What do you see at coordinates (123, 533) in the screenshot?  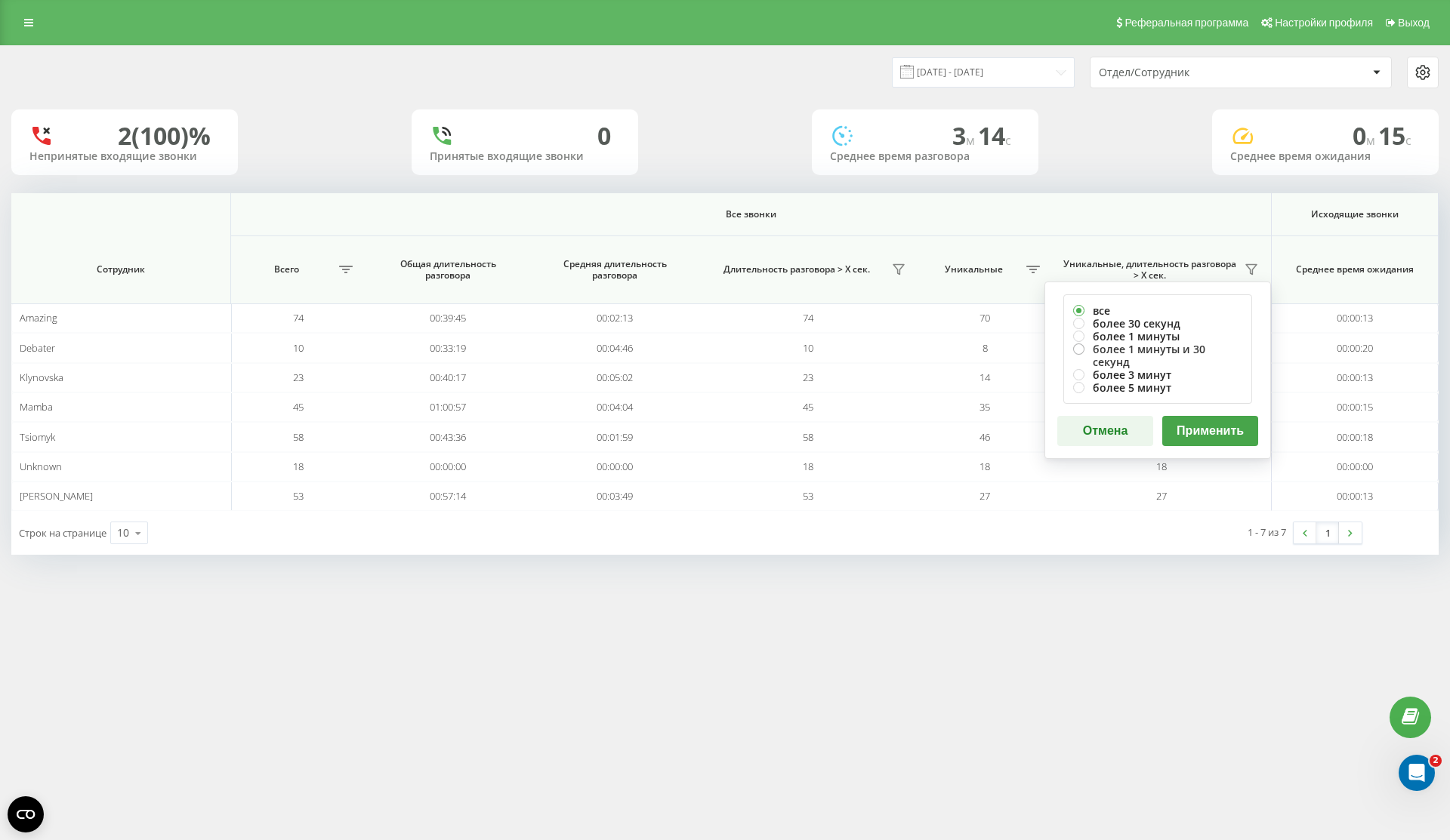 I see `div: 10` at bounding box center [123, 533].